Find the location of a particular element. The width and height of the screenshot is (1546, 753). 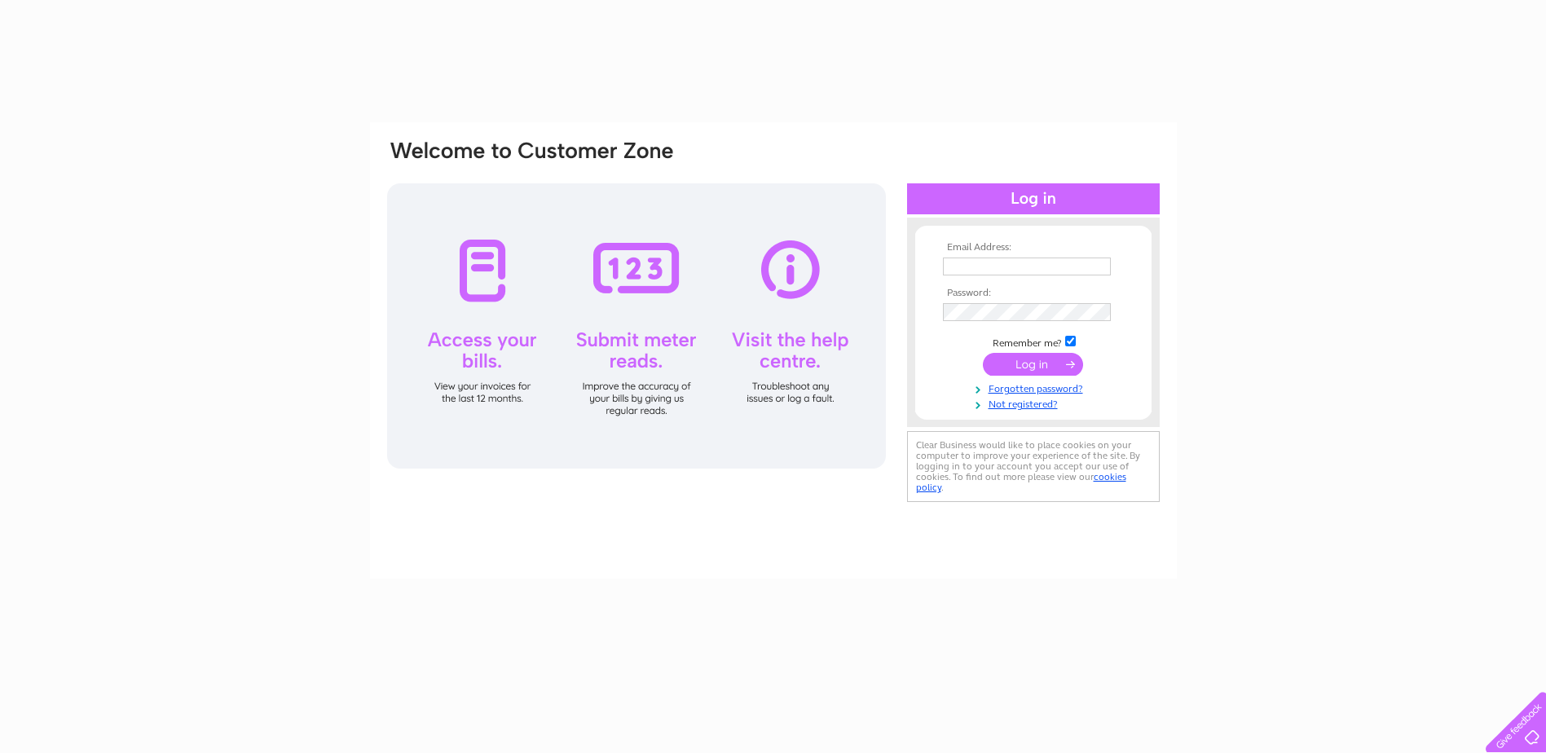

td: Remember me? is located at coordinates (1033, 341).